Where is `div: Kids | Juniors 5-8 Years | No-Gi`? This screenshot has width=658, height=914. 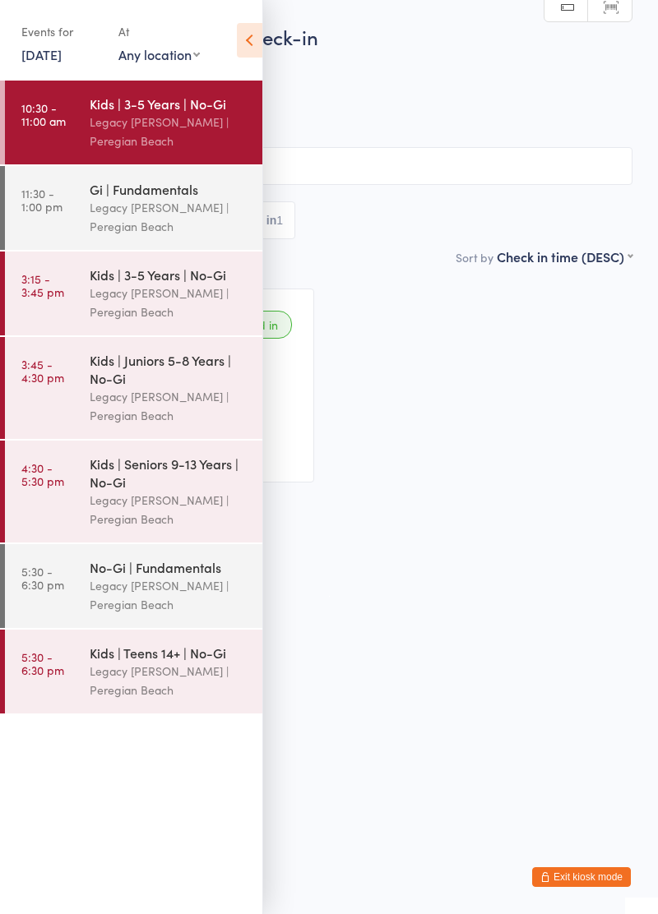
div: Kids | Juniors 5-8 Years | No-Gi is located at coordinates (169, 369).